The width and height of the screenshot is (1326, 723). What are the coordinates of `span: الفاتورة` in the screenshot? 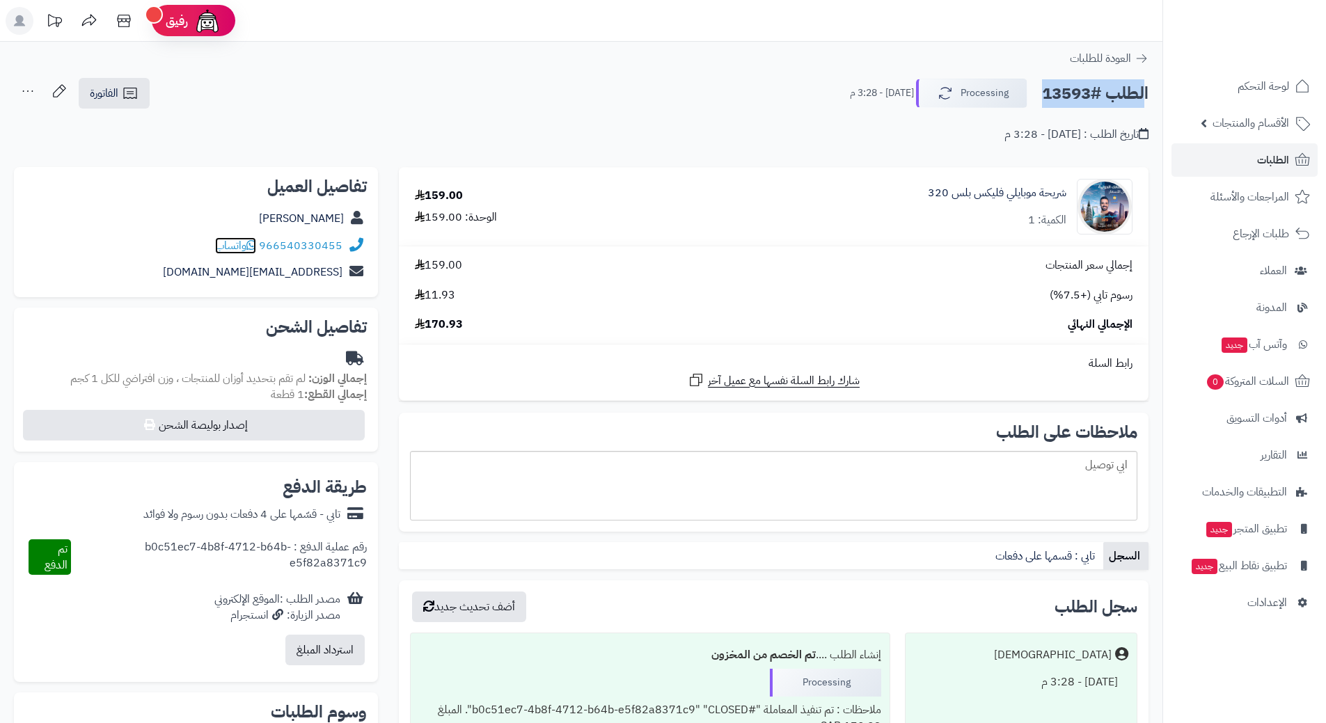 It's located at (104, 93).